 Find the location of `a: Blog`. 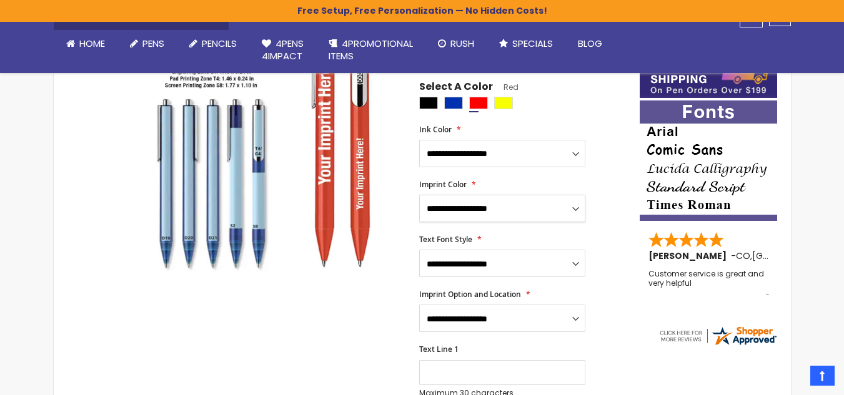

a: Blog is located at coordinates (590, 44).